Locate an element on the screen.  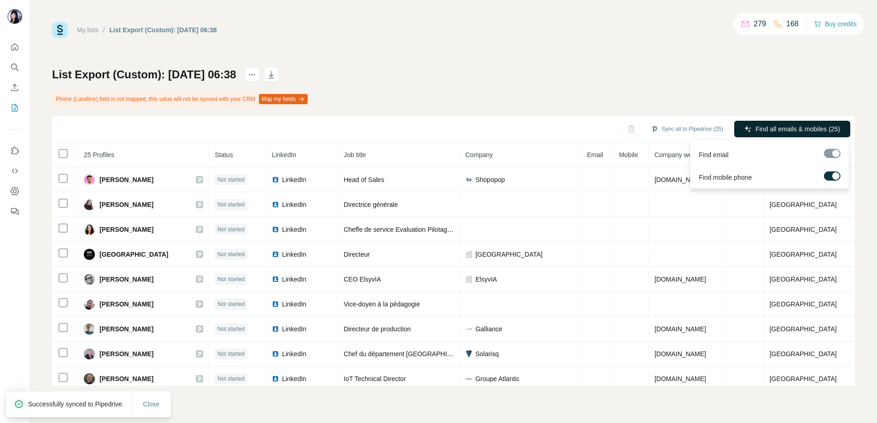
button: My lists is located at coordinates (15, 108).